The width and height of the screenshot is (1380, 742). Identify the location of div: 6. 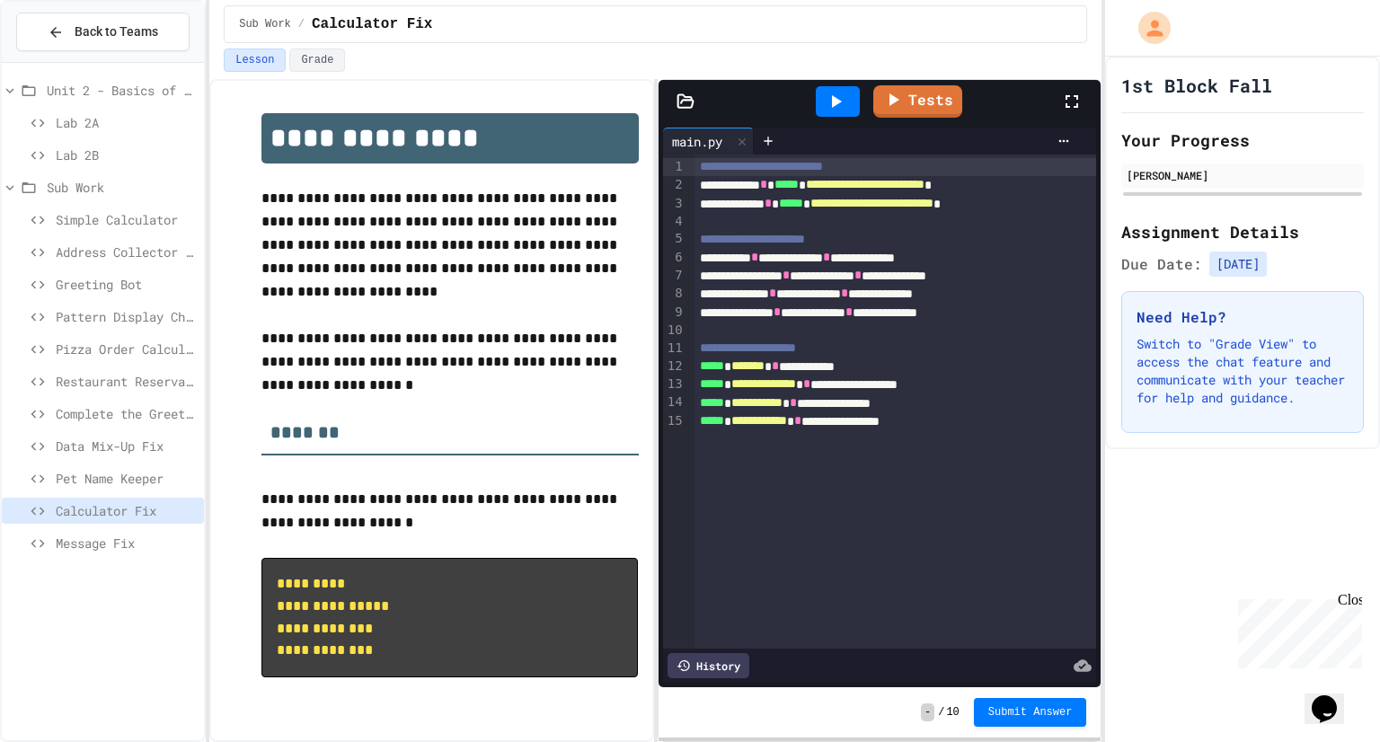
(674, 258).